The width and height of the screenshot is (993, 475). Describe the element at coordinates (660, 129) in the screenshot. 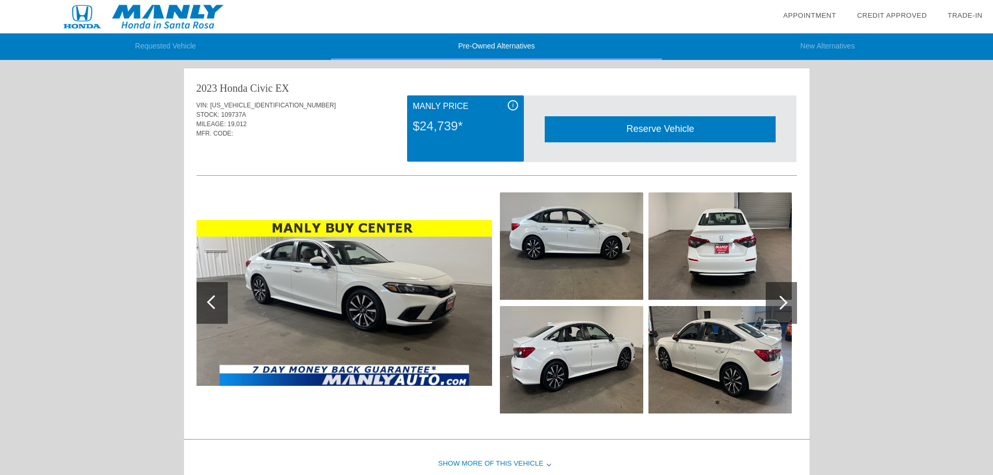

I see `div: Reserve Vehicle` at that location.